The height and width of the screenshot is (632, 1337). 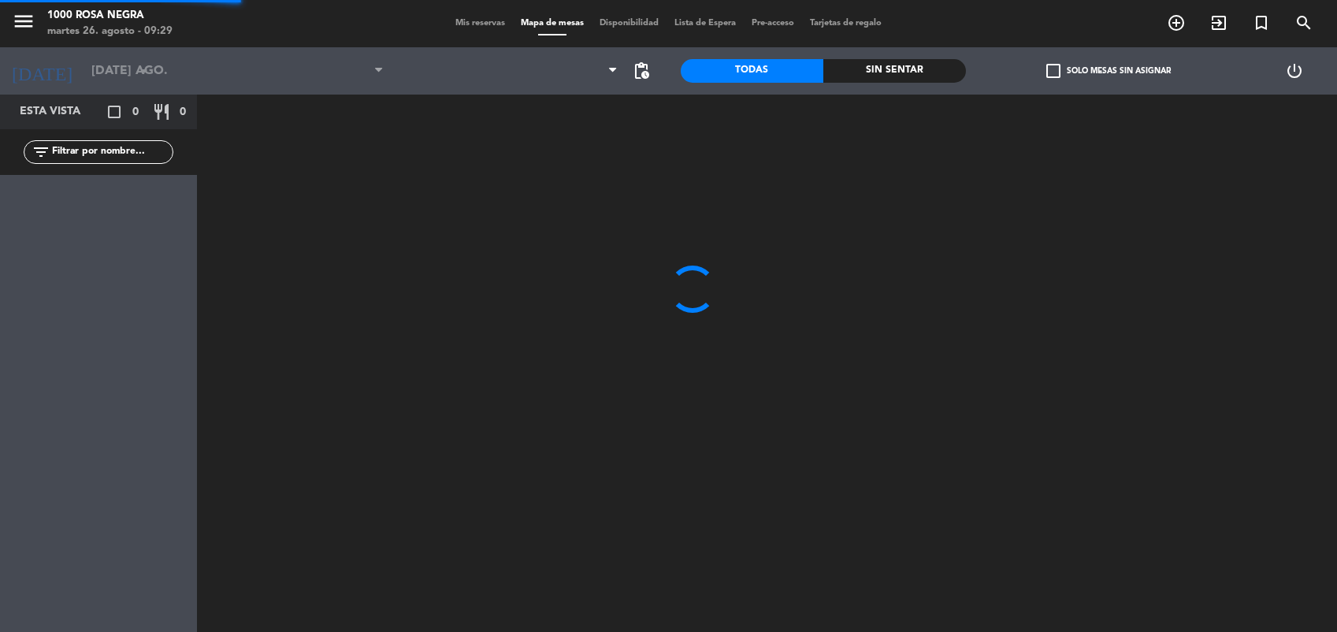 I want to click on span: Mis reservas, so click(x=480, y=23).